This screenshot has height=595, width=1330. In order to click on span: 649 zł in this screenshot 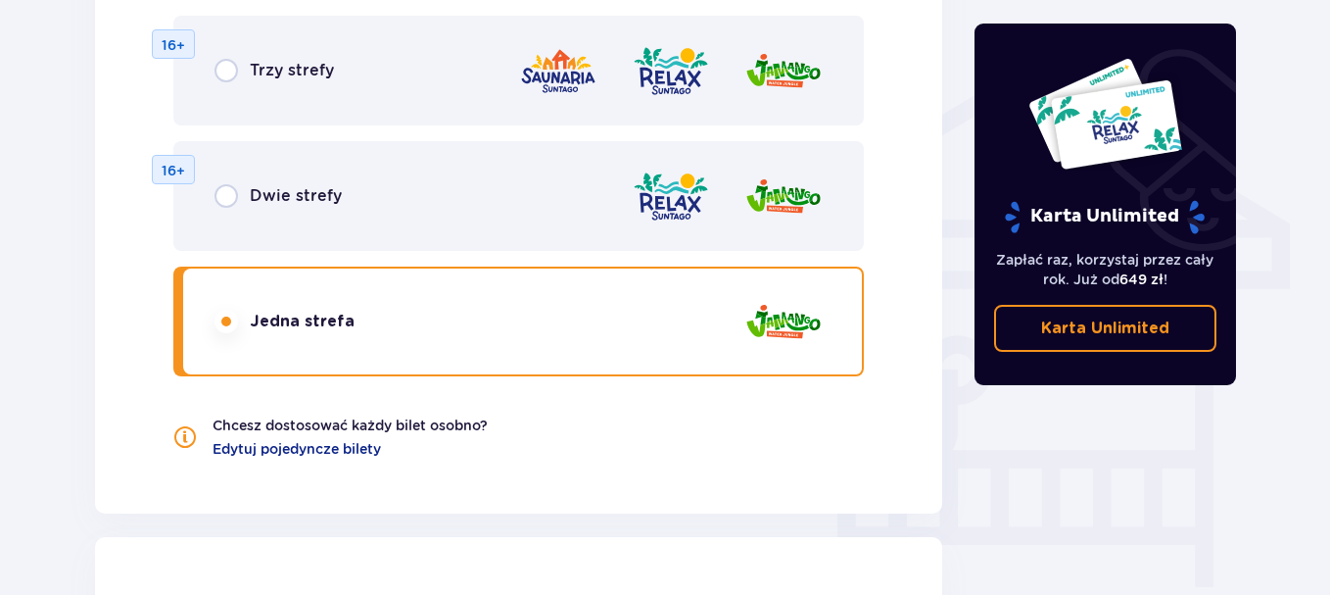, I will do `click(1141, 279)`.